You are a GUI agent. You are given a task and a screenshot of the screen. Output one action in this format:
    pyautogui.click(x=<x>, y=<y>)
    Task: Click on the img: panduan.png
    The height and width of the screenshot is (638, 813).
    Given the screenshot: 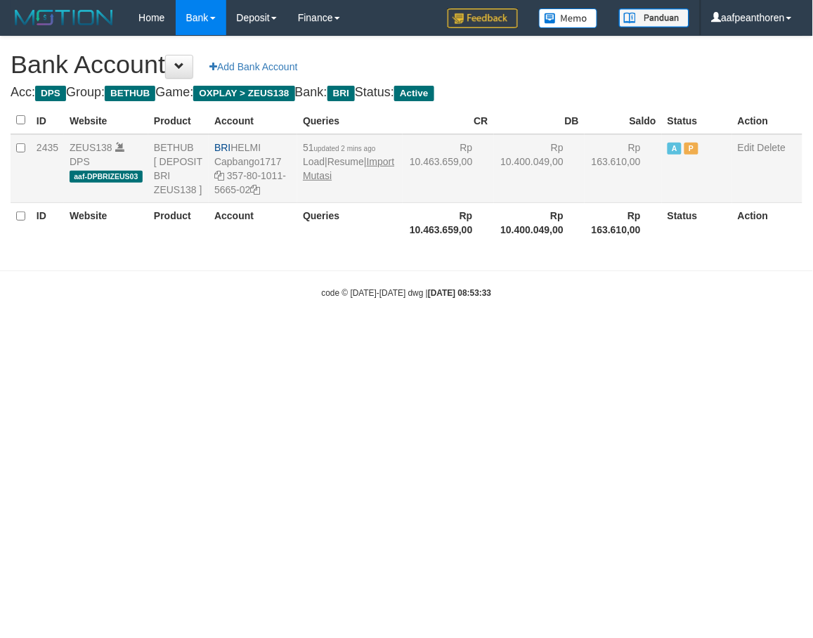 What is the action you would take?
    pyautogui.click(x=654, y=18)
    